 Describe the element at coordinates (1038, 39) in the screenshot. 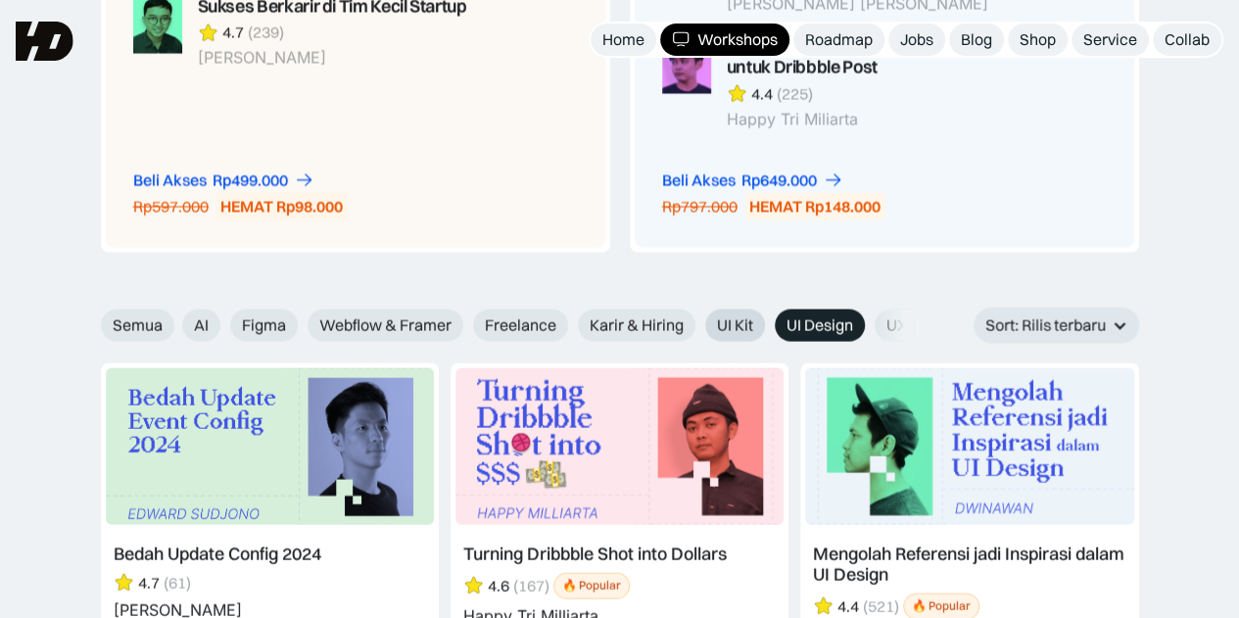

I see `a: Shop` at that location.